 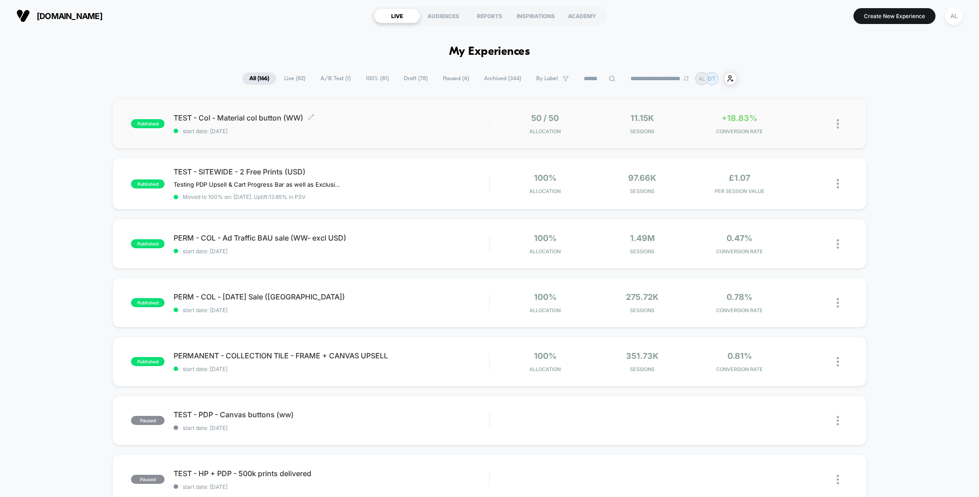 I want to click on img: end, so click(x=686, y=78).